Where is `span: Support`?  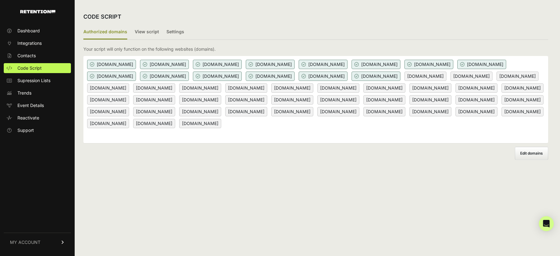 span: Support is located at coordinates (26, 130).